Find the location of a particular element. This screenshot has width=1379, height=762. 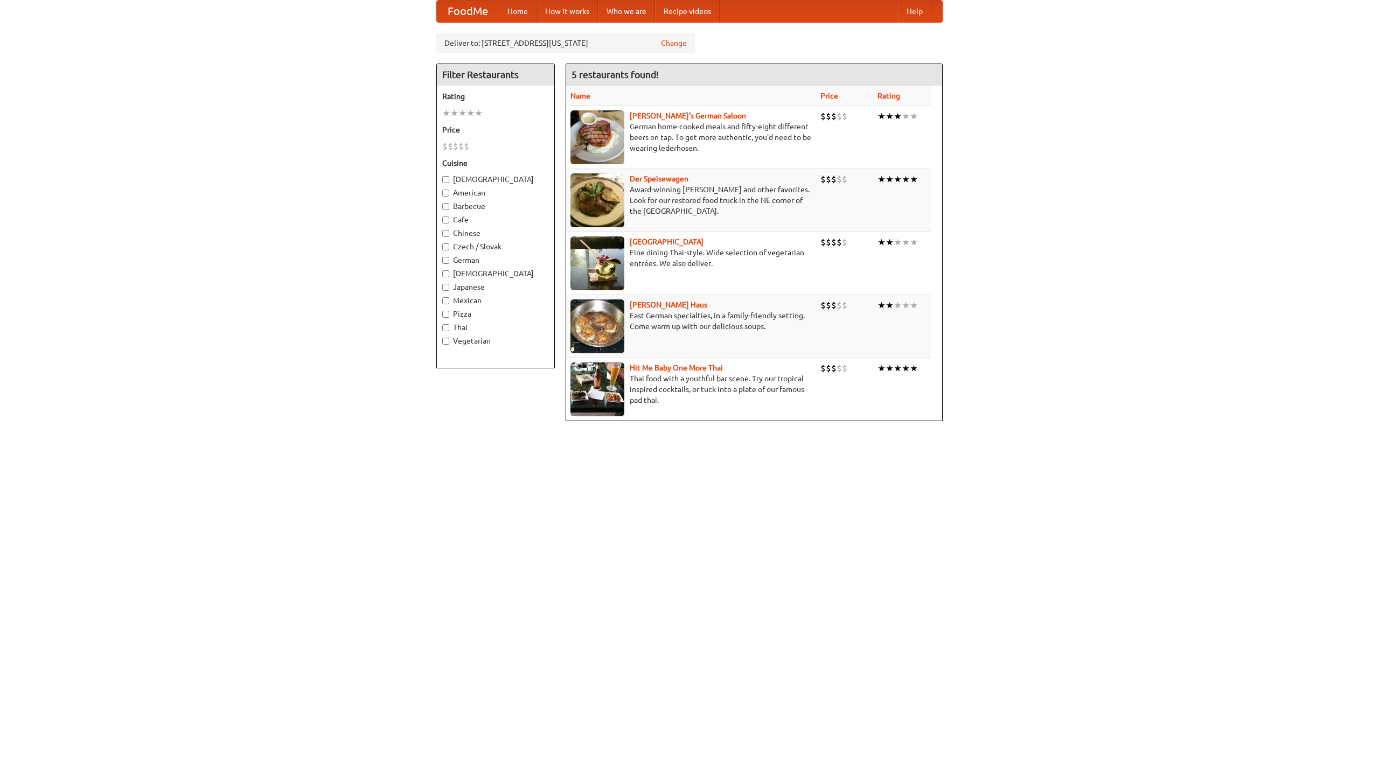

label: Chinese is located at coordinates (496, 233).